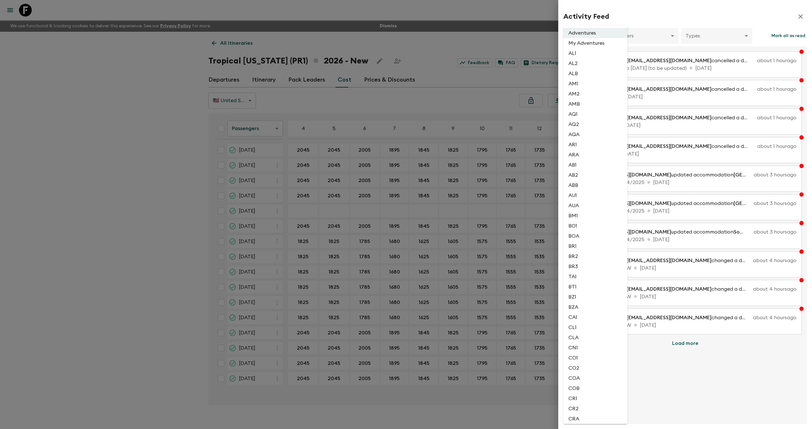 The width and height of the screenshot is (812, 429). Describe the element at coordinates (595, 43) in the screenshot. I see `li: My Adventures` at that location.